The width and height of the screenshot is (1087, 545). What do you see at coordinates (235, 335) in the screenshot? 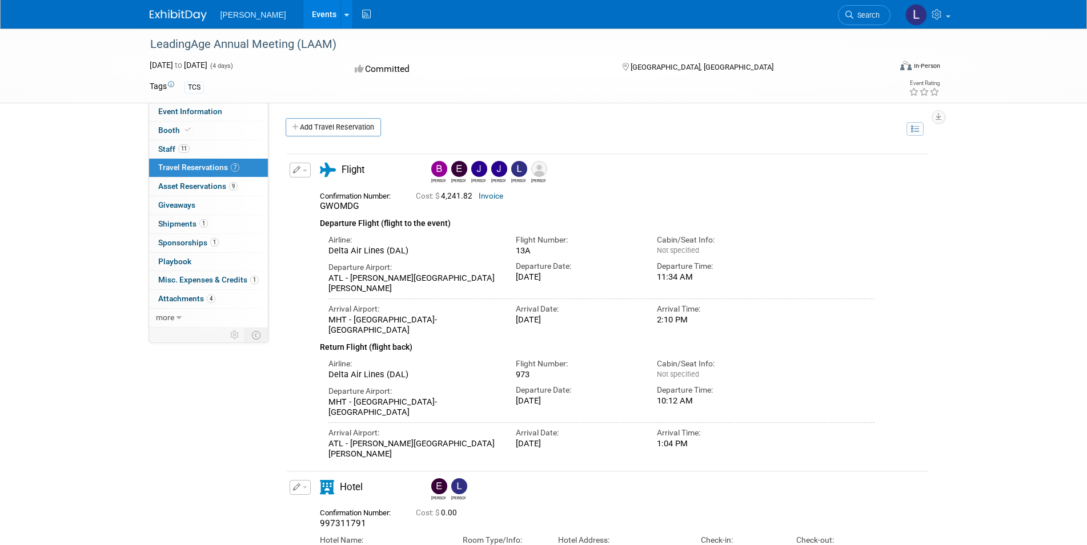
I see `td: Personalize Event Tab Strip` at bounding box center [235, 335].